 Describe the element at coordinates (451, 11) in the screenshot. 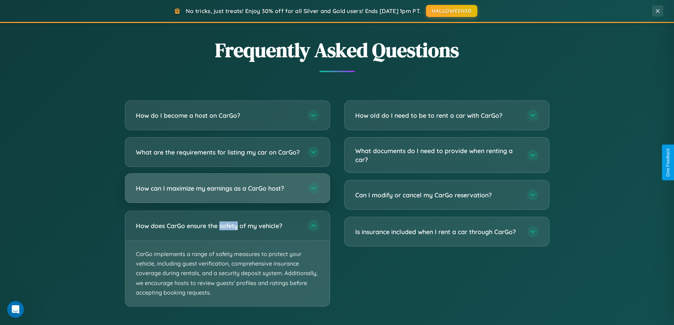

I see `button: HALLOWEEN30` at that location.